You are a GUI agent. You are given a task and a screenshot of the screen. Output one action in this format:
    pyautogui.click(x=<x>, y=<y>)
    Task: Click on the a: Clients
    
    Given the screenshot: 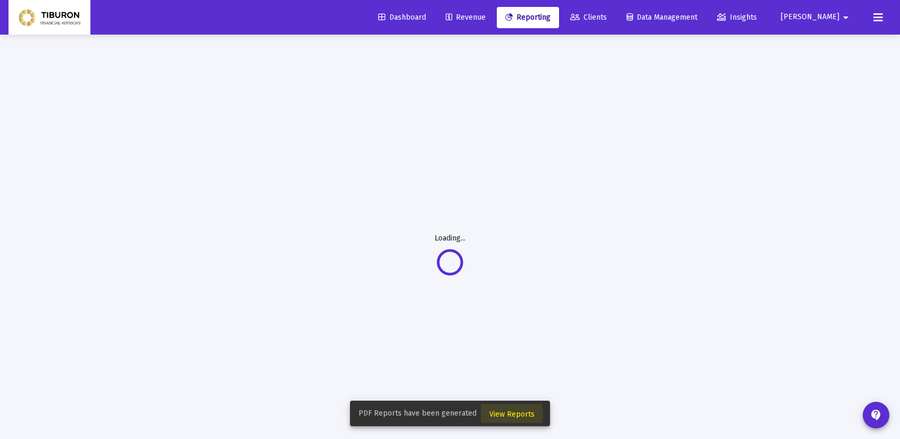 What is the action you would take?
    pyautogui.click(x=588, y=18)
    